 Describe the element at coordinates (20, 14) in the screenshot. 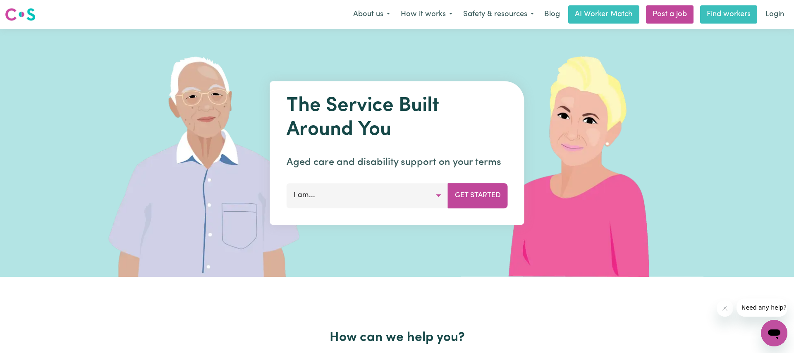

I see `img: Careseekers logo` at that location.